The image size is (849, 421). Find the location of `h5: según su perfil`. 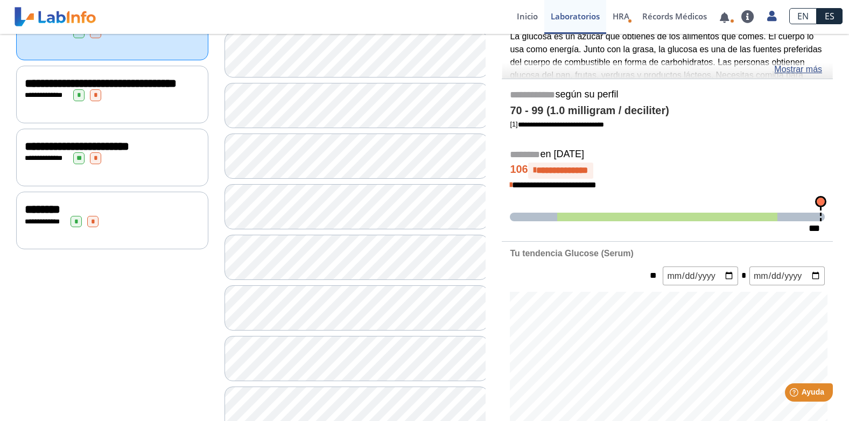

h5: según su perfil is located at coordinates (667, 95).